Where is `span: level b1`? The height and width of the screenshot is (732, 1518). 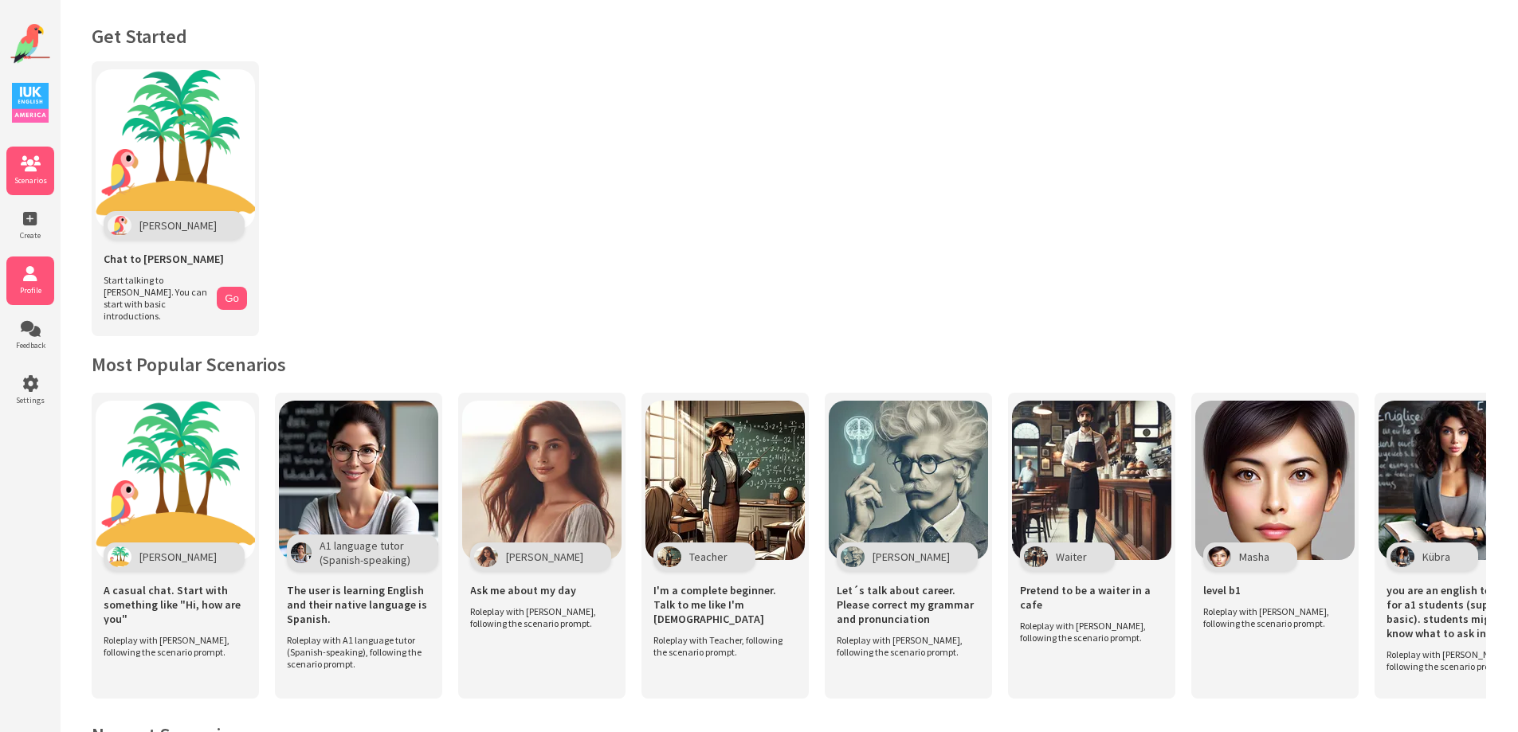
span: level b1 is located at coordinates (1222, 591).